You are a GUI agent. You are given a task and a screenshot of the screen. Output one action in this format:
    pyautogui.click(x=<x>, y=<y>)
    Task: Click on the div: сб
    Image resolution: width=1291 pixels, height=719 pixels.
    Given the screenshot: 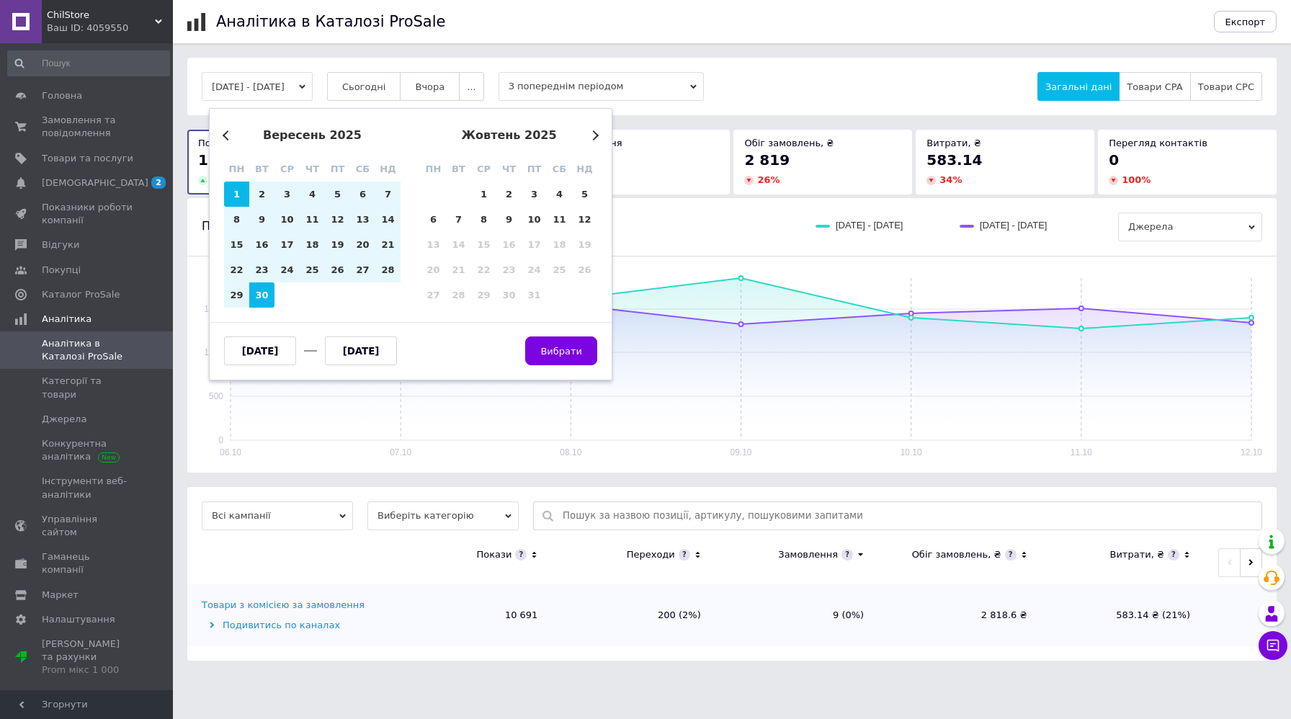 What is the action you would take?
    pyautogui.click(x=559, y=169)
    